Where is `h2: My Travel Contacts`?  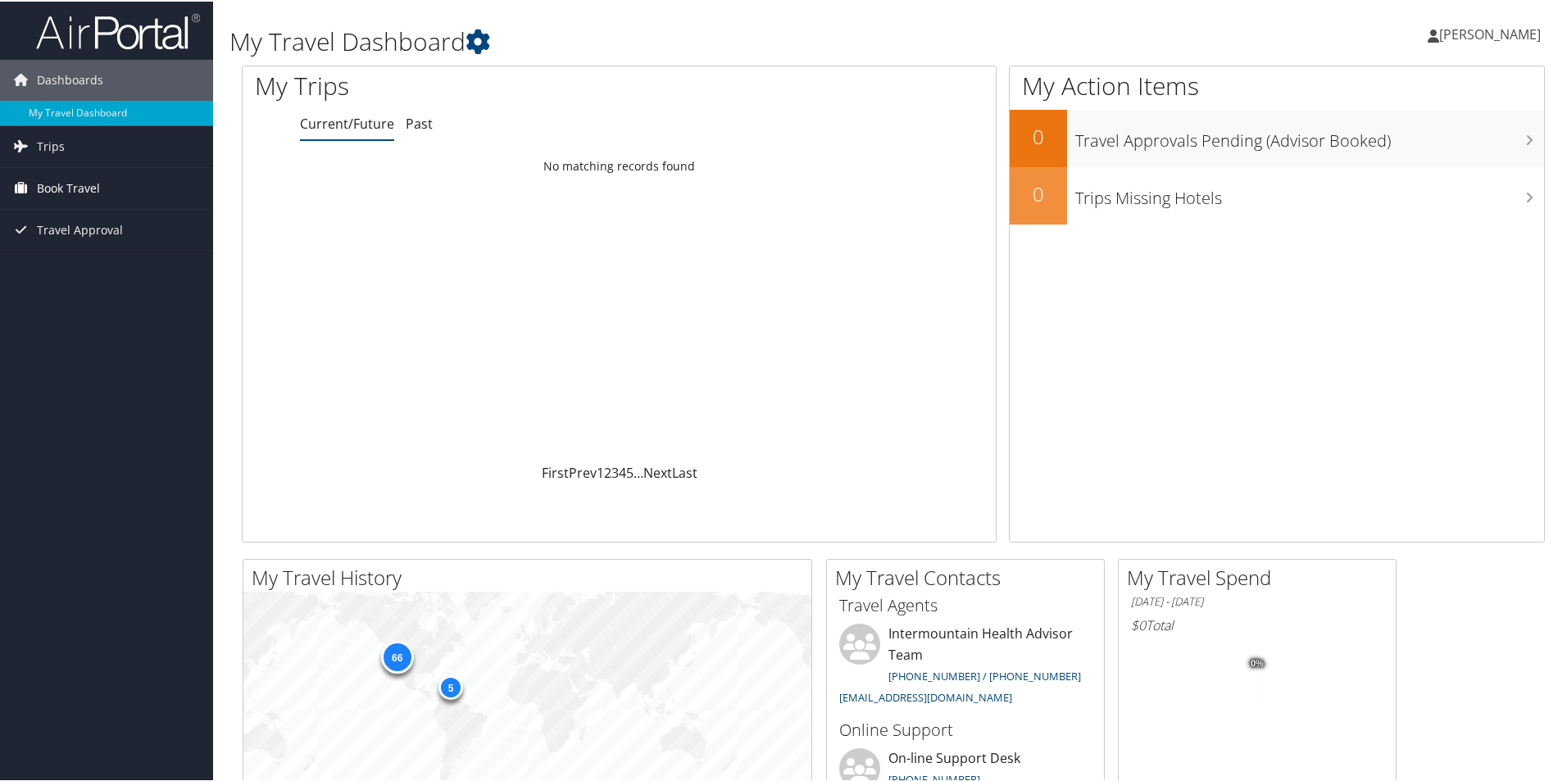
h2: My Travel Contacts is located at coordinates (969, 576).